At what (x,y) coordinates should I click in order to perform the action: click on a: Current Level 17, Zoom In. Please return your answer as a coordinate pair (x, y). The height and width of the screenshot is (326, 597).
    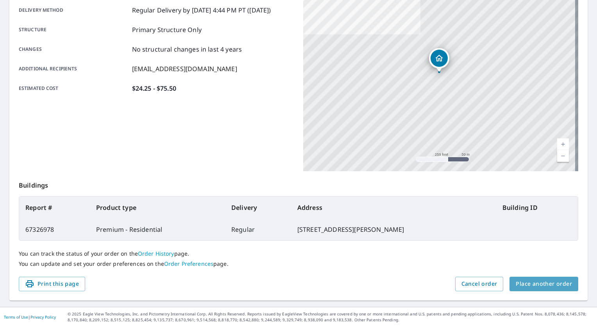
    Looking at the image, I should click on (563, 144).